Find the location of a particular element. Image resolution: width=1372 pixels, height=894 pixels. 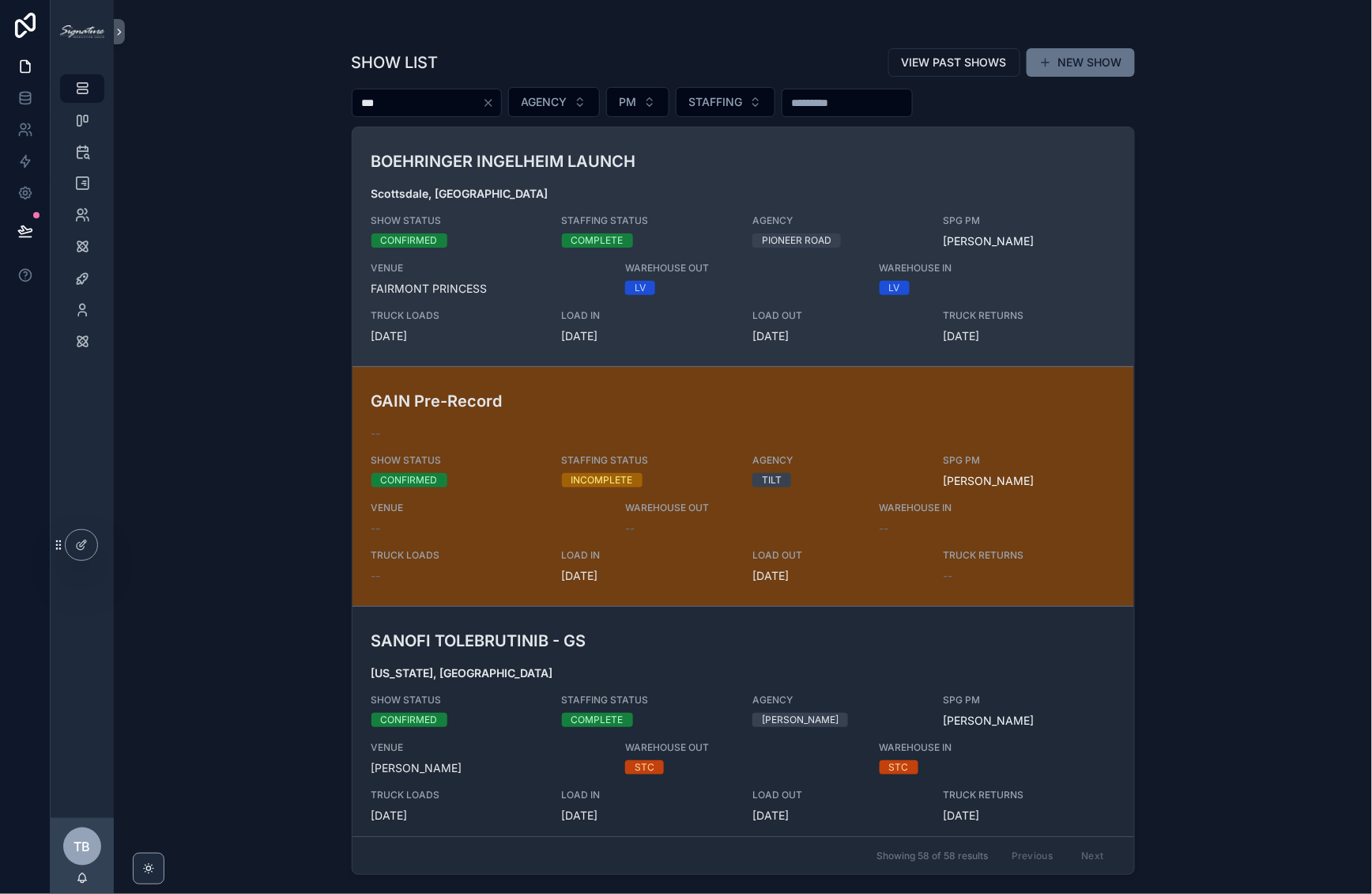

span: TB is located at coordinates (82, 846).